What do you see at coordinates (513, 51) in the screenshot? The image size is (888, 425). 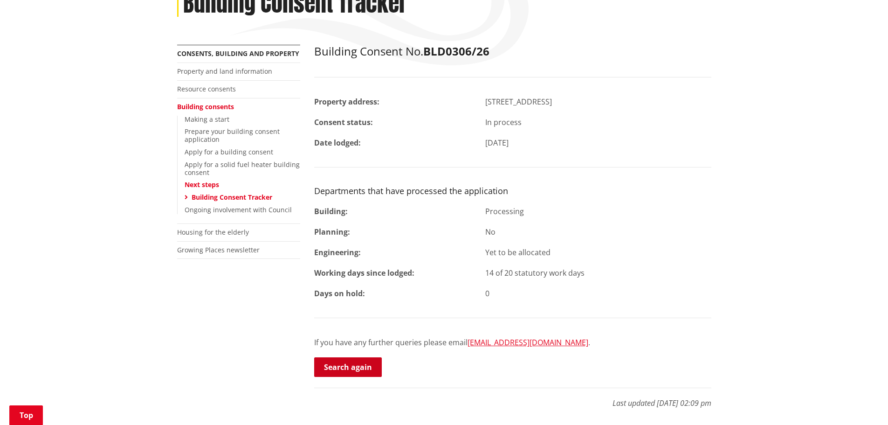 I see `h2: Building Consent No.` at bounding box center [513, 51].